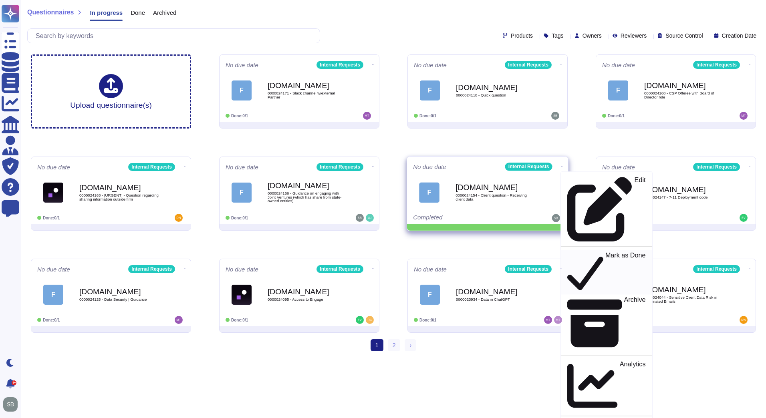  I want to click on span: Source Control, so click(684, 36).